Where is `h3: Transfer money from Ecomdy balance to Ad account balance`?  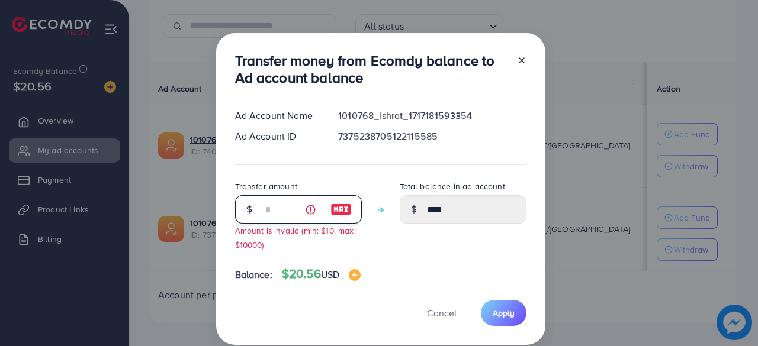 h3: Transfer money from Ecomdy balance to Ad account balance is located at coordinates (371, 69).